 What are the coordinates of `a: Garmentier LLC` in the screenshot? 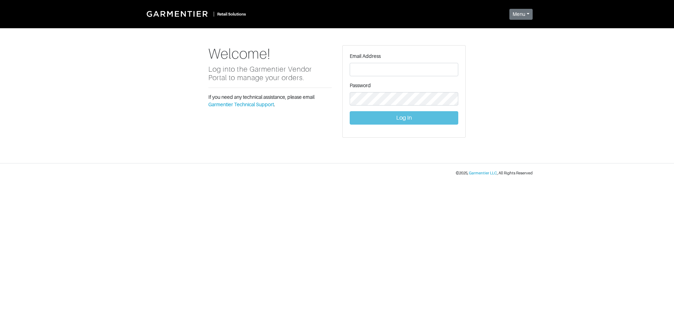 It's located at (483, 173).